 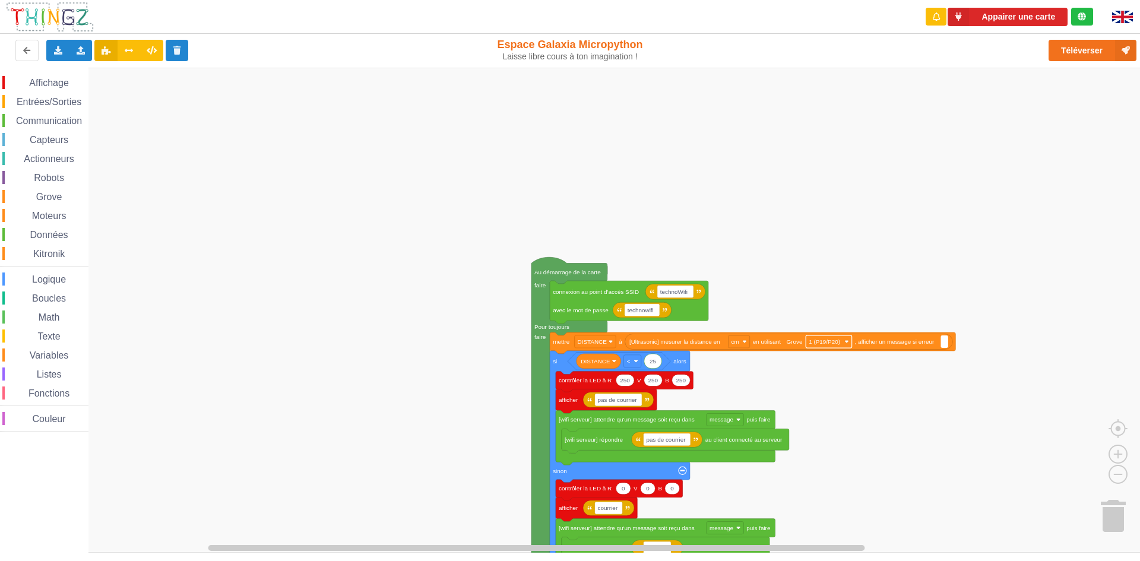 What do you see at coordinates (49, 355) in the screenshot?
I see `span: Variables` at bounding box center [49, 355].